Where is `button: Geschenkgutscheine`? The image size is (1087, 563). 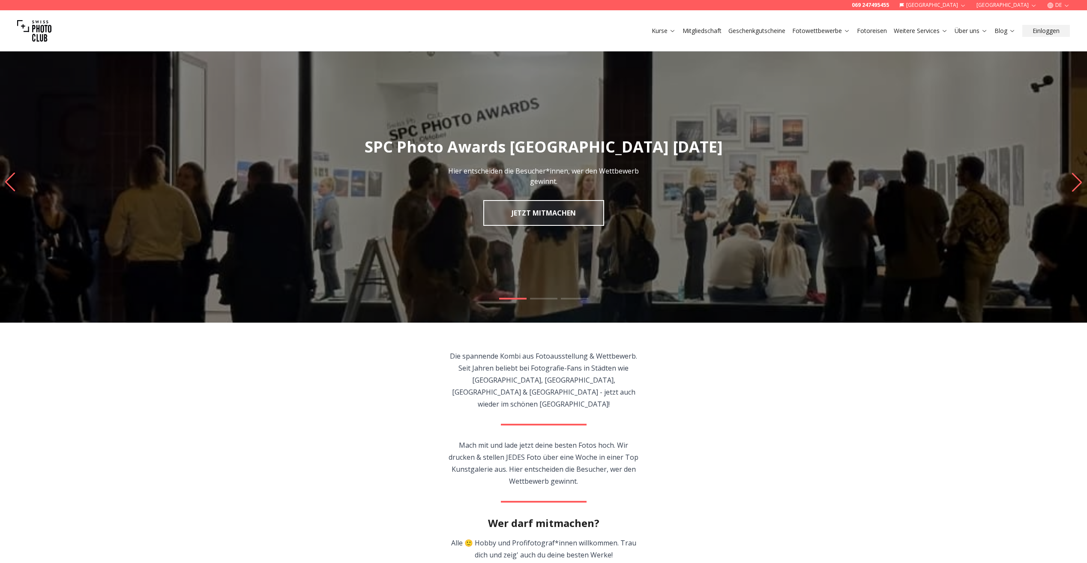
button: Geschenkgutscheine is located at coordinates (756, 31).